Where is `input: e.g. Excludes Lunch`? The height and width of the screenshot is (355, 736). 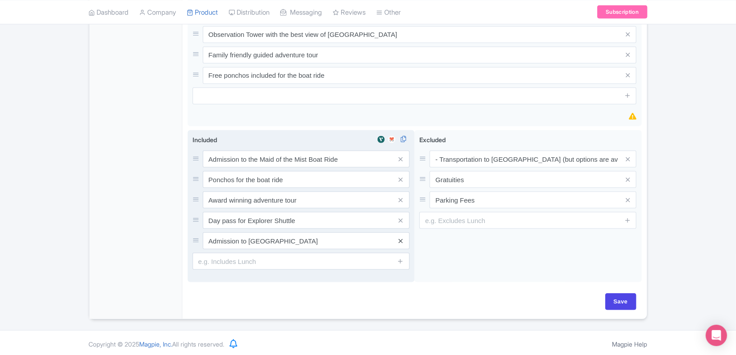
input: e.g. Excludes Lunch is located at coordinates (528, 220).